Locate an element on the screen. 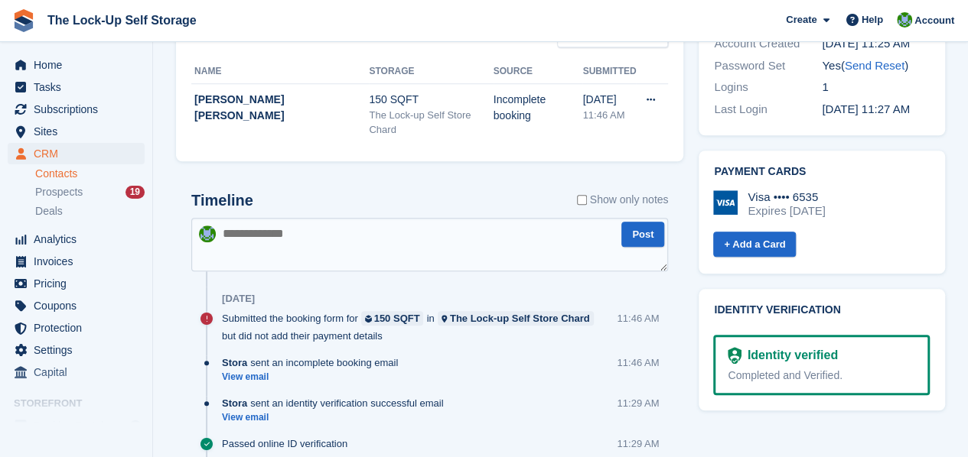 The width and height of the screenshot is (968, 457). div: sent an identity verification successful email is located at coordinates (336, 403).